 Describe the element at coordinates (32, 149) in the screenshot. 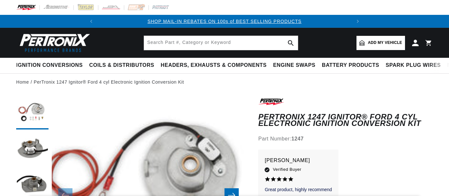

I see `button: Load image 2 in gallery view` at that location.